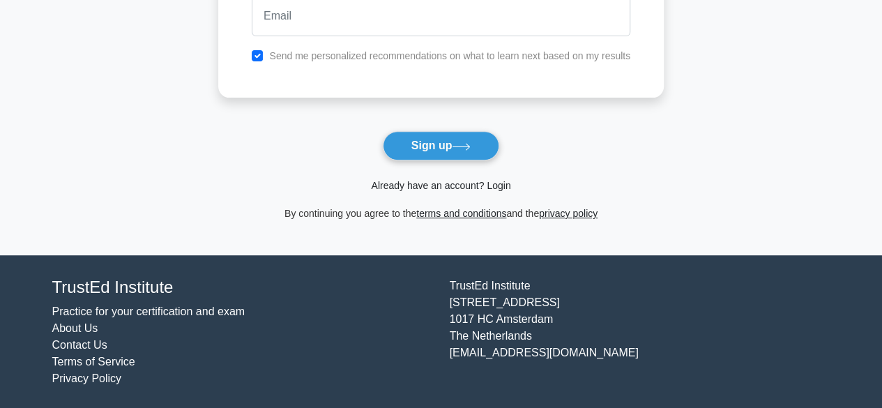 The height and width of the screenshot is (408, 882). I want to click on button: Sign up, so click(441, 146).